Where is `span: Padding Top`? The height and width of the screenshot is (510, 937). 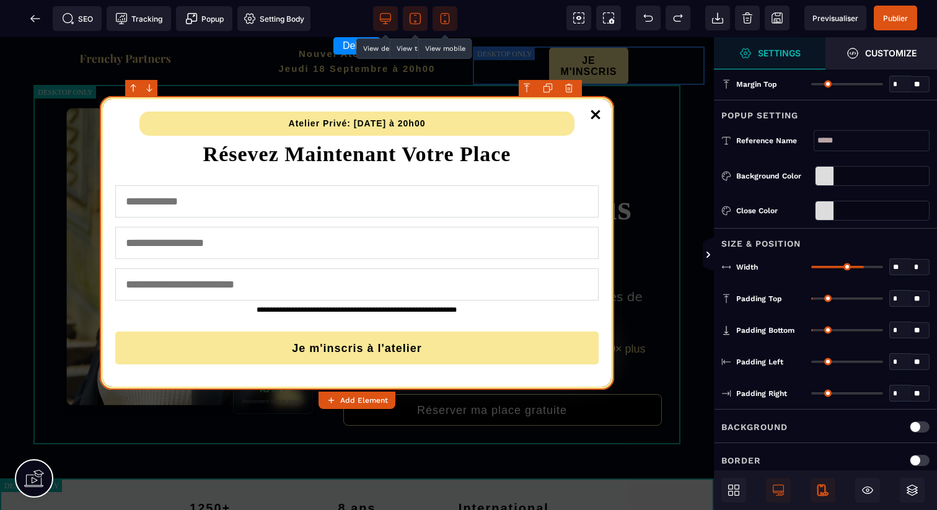 span: Padding Top is located at coordinates (759, 299).